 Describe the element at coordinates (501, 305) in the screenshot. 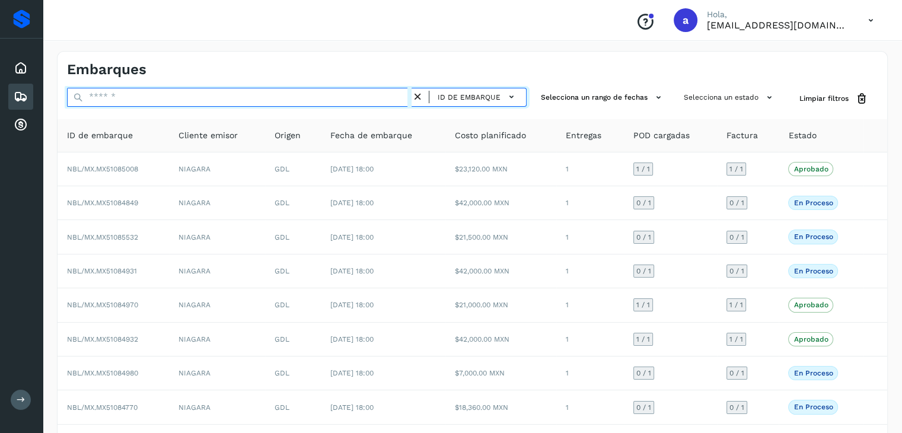

I see `td: $21,000.00 MXN` at that location.